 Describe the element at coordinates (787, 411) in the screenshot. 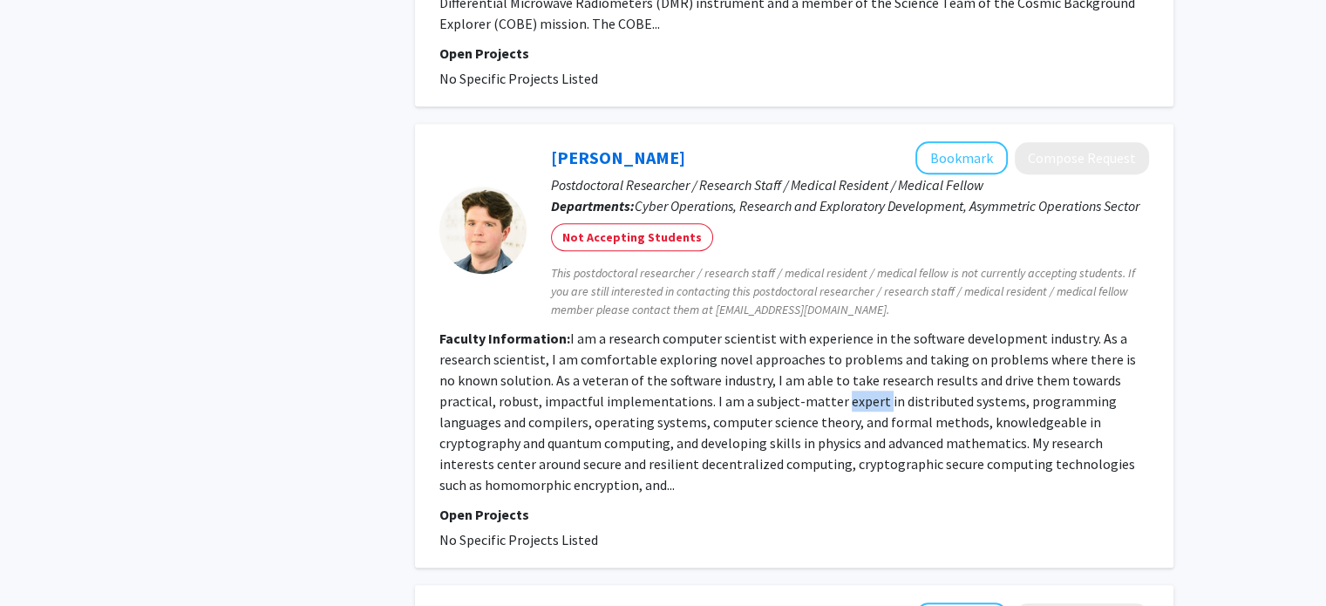

I see `fg-read-more: I am a research computer scientist with experience in the software development industry. As a res...` at that location.